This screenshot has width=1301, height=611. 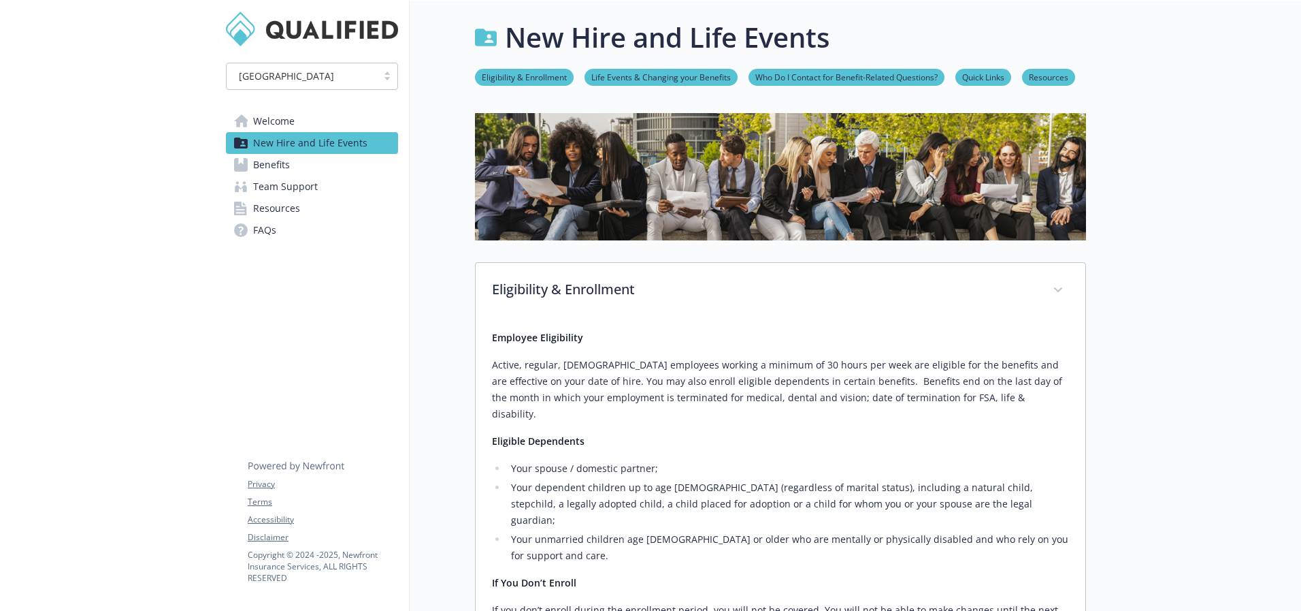 I want to click on a: Team Support, so click(x=312, y=187).